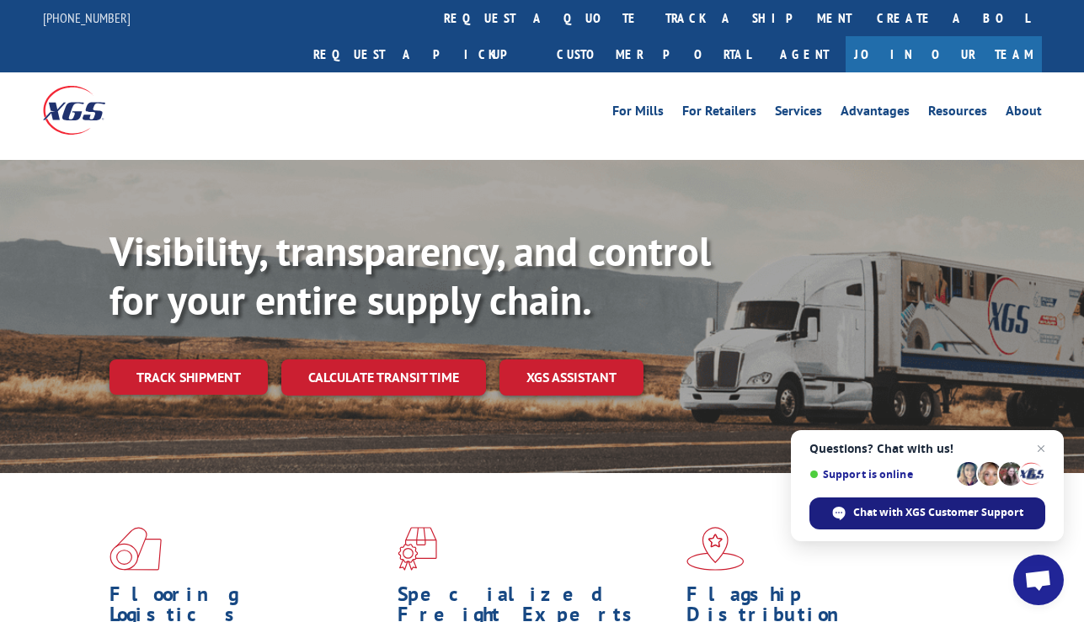  Describe the element at coordinates (880, 474) in the screenshot. I see `span: Support is online` at that location.